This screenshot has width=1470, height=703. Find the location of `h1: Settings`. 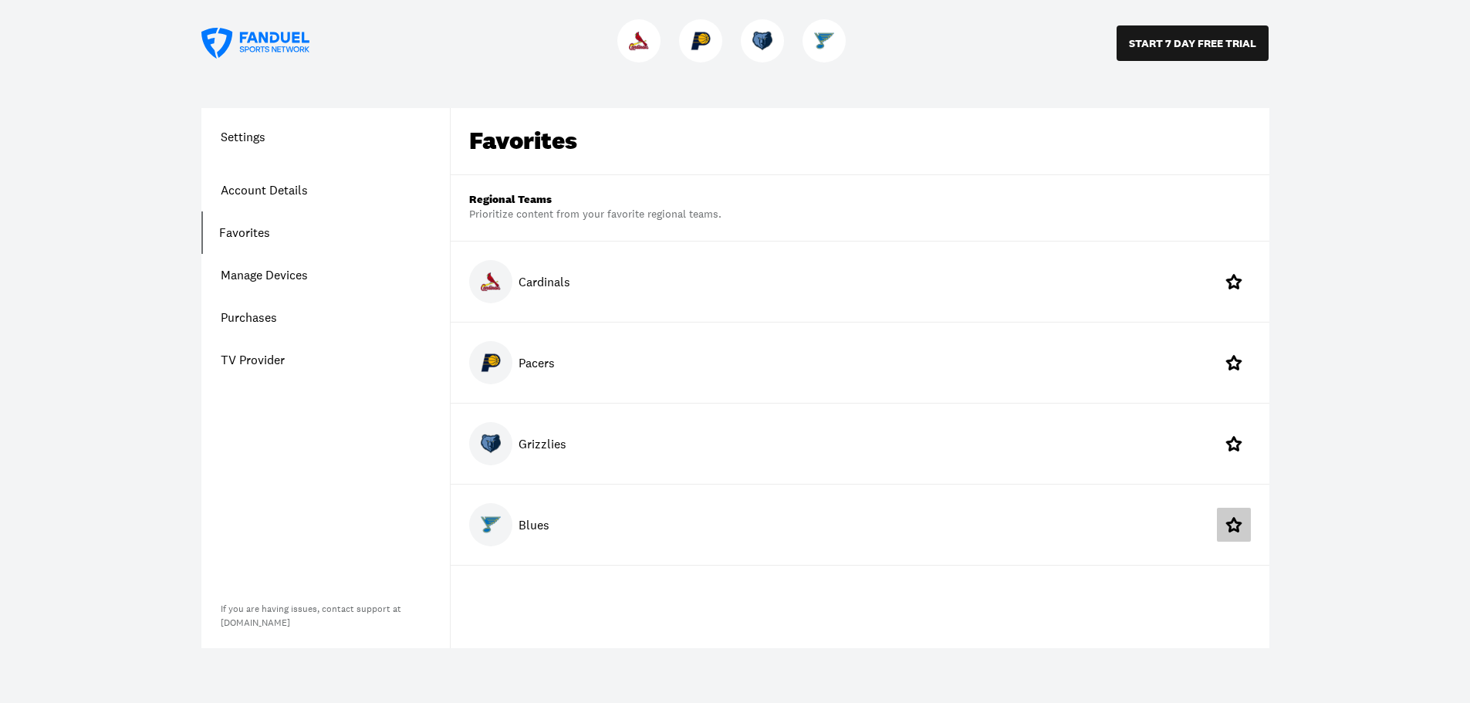

h1: Settings is located at coordinates (326, 137).